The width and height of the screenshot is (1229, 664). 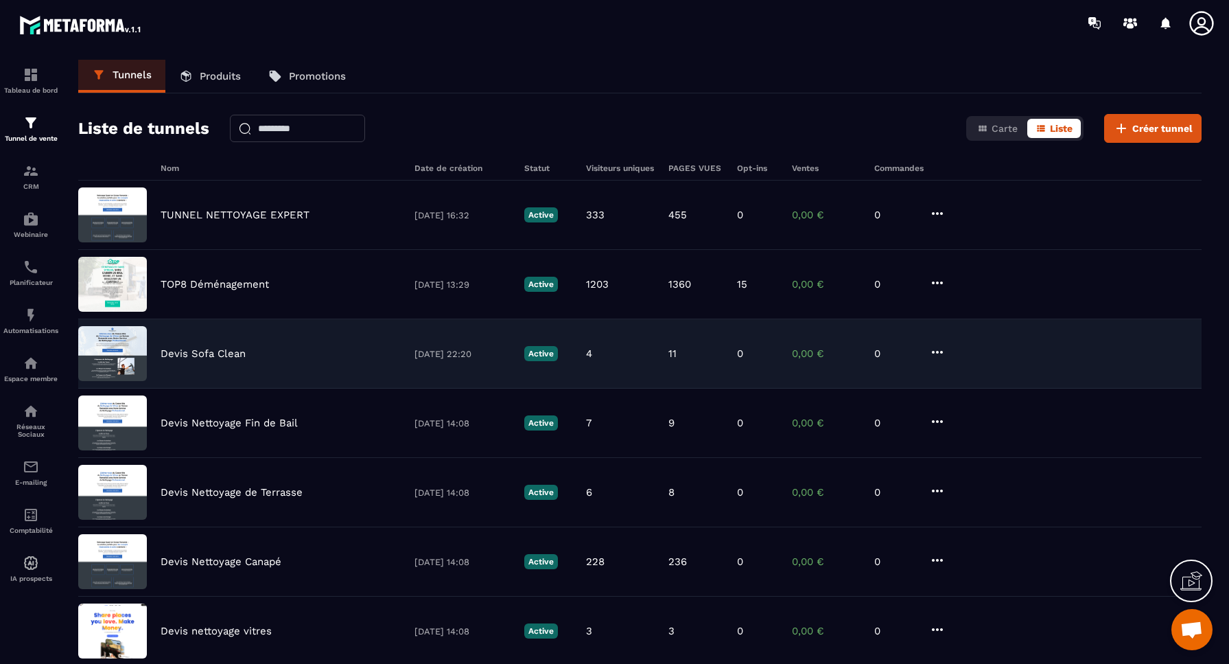 What do you see at coordinates (595, 215) in the screenshot?
I see `p: 333` at bounding box center [595, 215].